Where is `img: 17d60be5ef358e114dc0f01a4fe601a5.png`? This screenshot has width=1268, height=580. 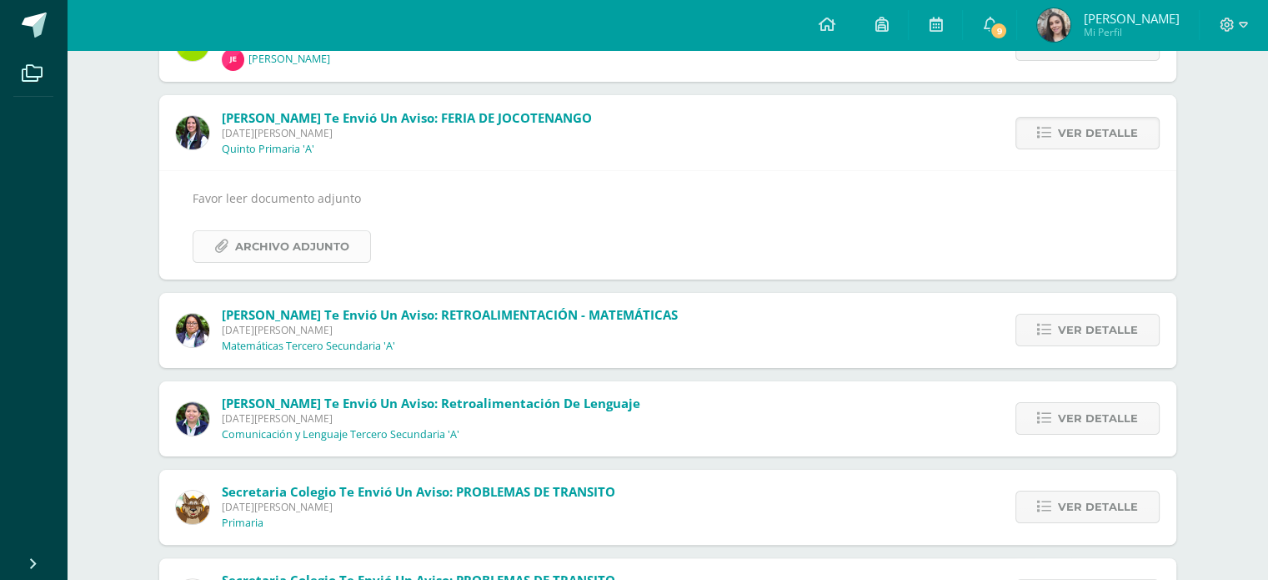
img: 17d60be5ef358e114dc0f01a4fe601a5.png is located at coordinates (193, 133).